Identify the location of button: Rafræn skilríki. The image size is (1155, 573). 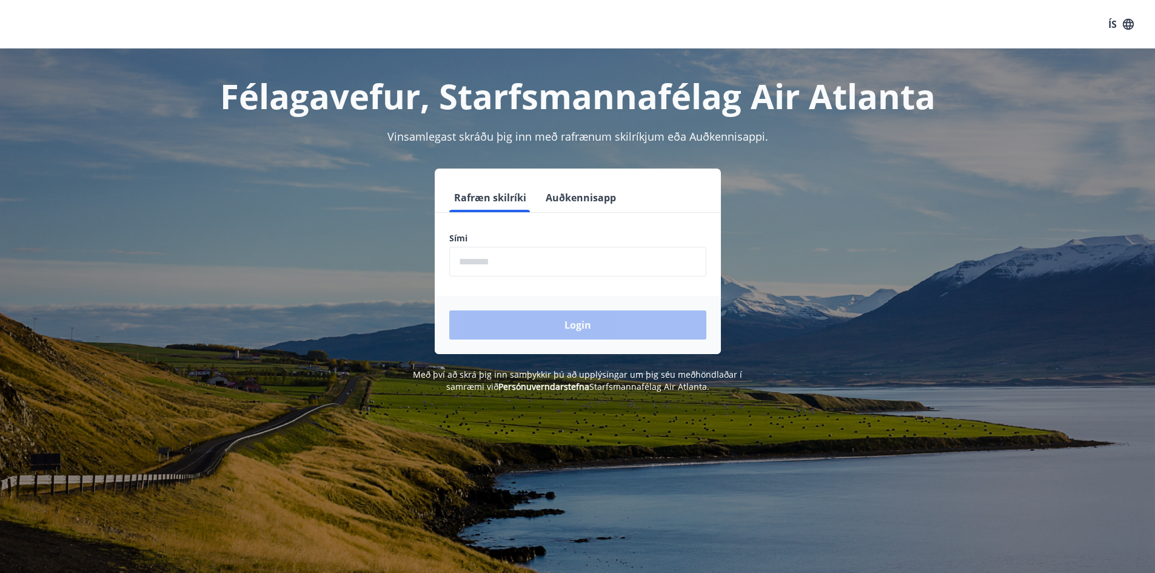
(490, 198).